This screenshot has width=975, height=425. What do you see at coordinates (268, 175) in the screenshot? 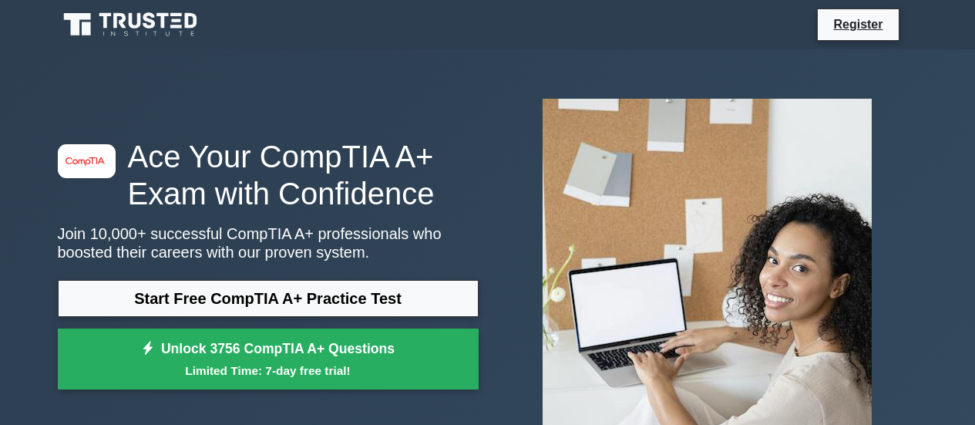
I see `h1: Ace Your CompTIA A+ Exam with Confidence` at bounding box center [268, 175].